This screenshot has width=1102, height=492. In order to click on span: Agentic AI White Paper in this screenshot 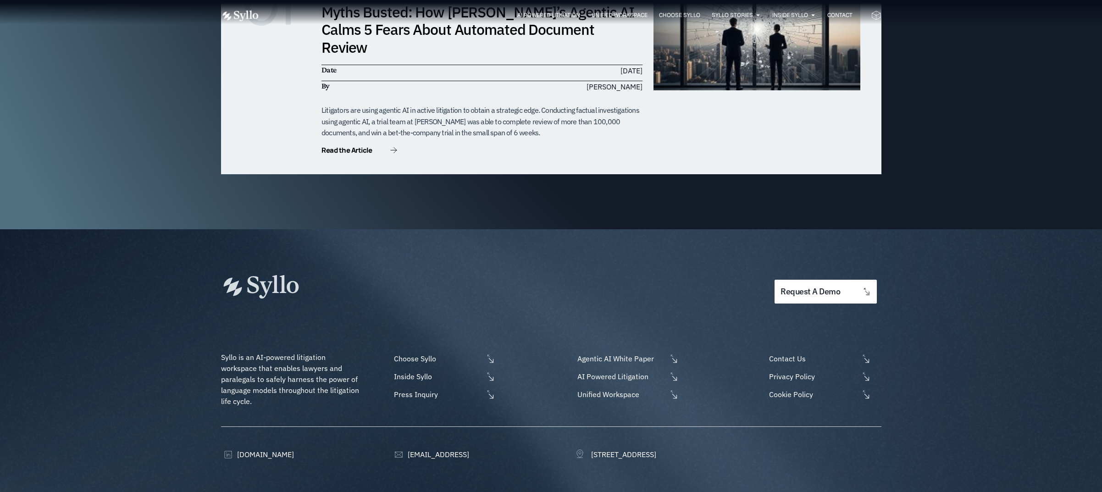, I will do `click(621, 358)`.